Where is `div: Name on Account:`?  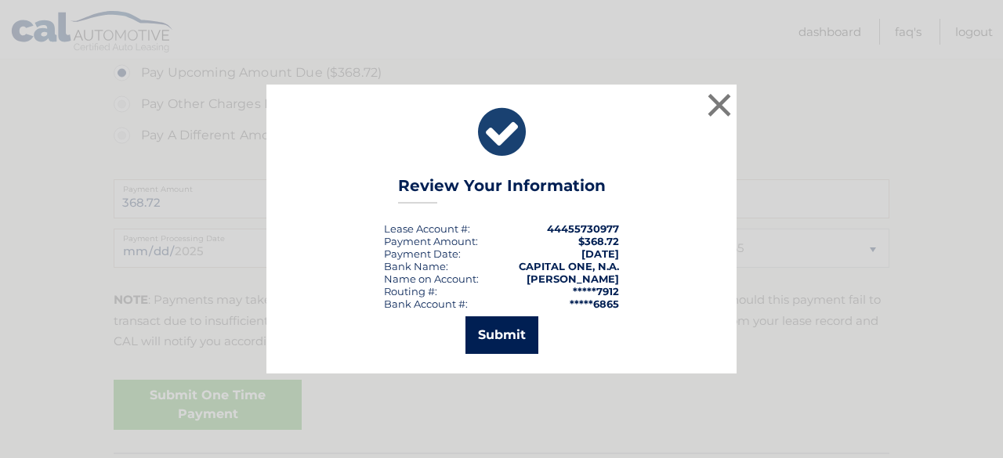
div: Name on Account: is located at coordinates (431, 279).